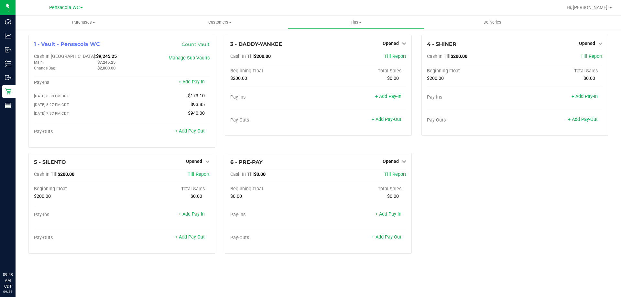 The height and width of the screenshot is (297, 621). What do you see at coordinates (8, 105) in the screenshot?
I see `inline-svg: Reports` at bounding box center [8, 105].